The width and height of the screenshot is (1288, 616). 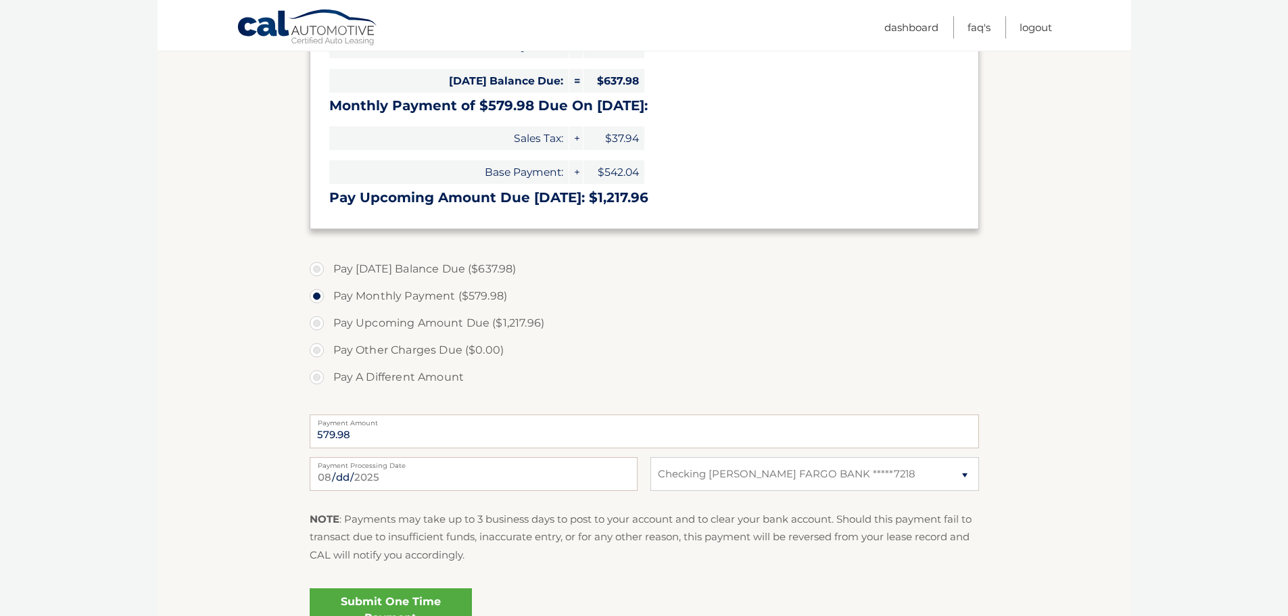 What do you see at coordinates (614, 80) in the screenshot?
I see `span: $637.98` at bounding box center [614, 80].